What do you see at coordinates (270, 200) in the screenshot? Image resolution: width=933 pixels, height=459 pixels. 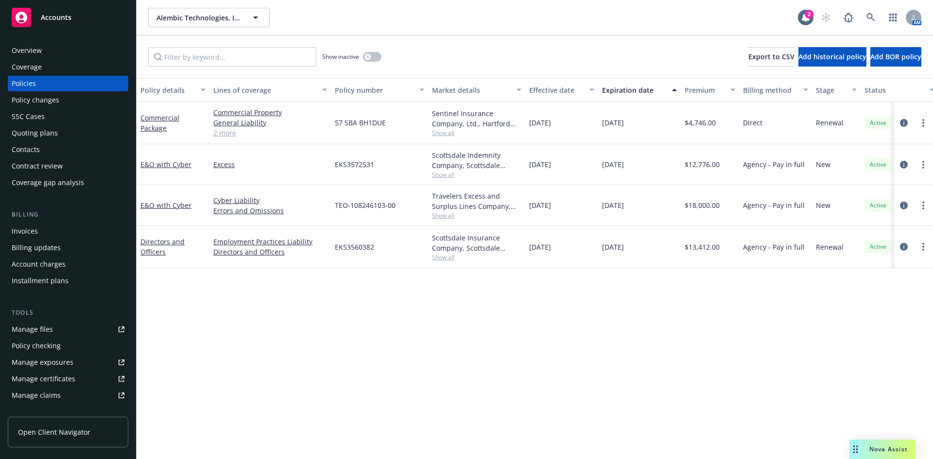 I see `a: Cyber Liability` at bounding box center [270, 200].